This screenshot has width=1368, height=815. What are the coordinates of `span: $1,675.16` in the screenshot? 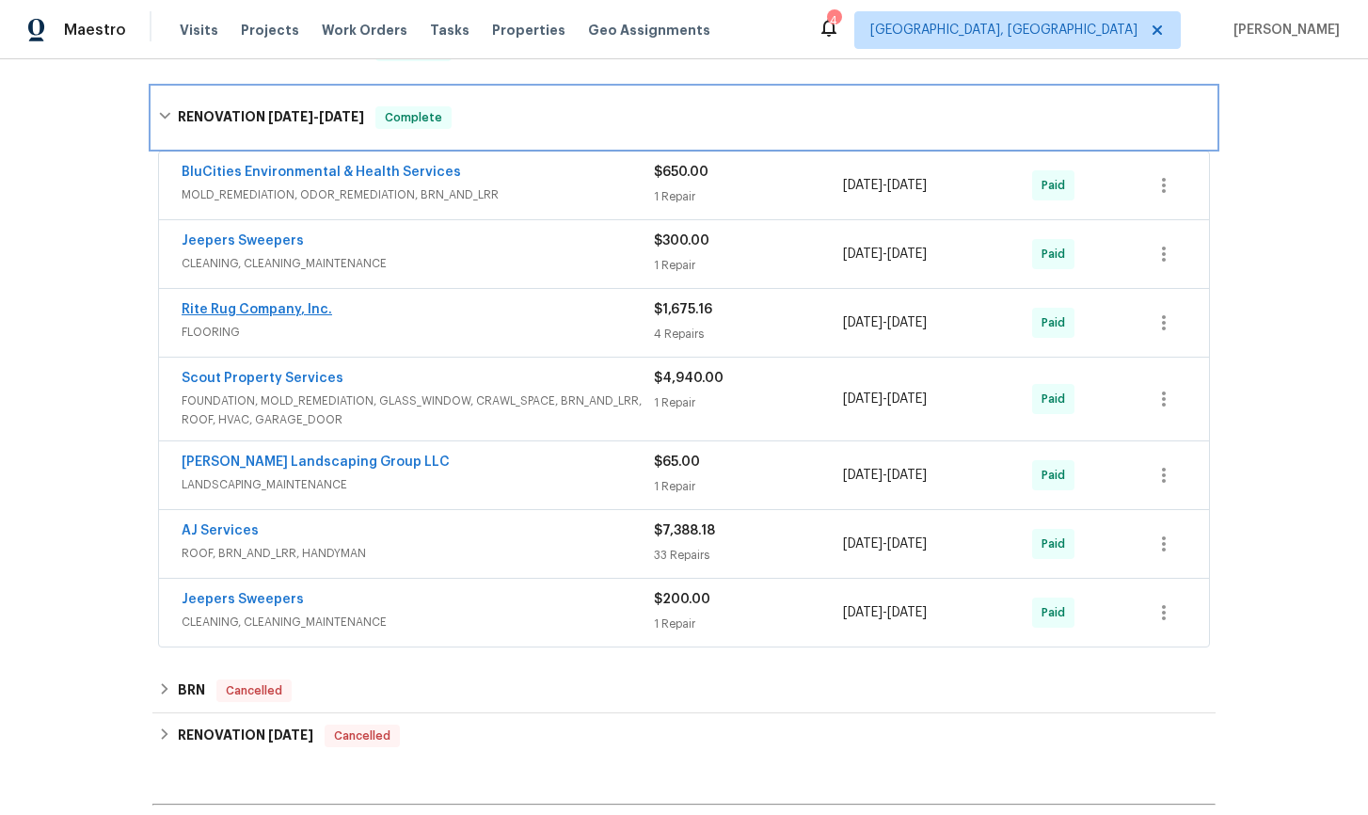 It's located at (683, 310).